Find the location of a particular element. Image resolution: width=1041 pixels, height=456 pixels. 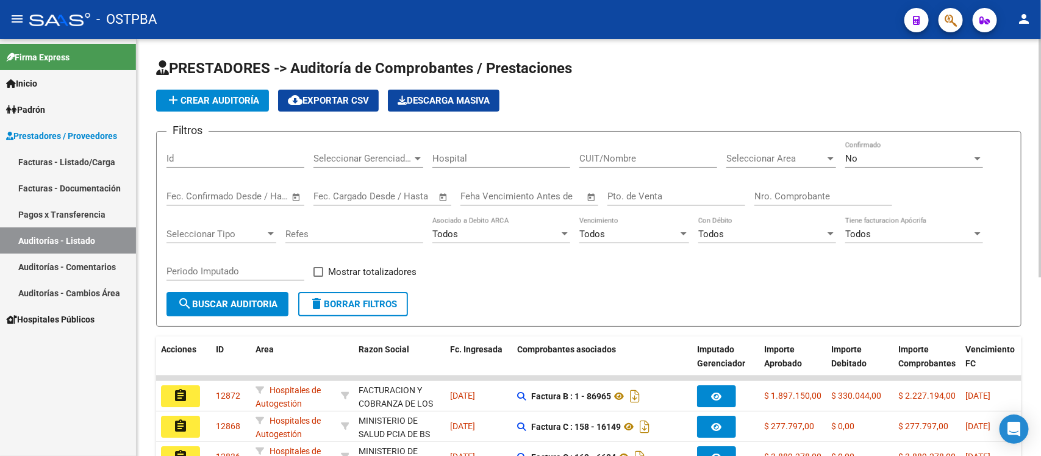

mat-icon: menu is located at coordinates (17, 19).